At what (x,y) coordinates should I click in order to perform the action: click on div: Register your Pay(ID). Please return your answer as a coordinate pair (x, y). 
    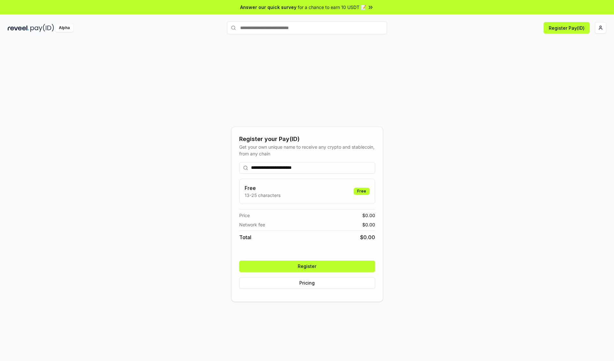
    Looking at the image, I should click on (307, 139).